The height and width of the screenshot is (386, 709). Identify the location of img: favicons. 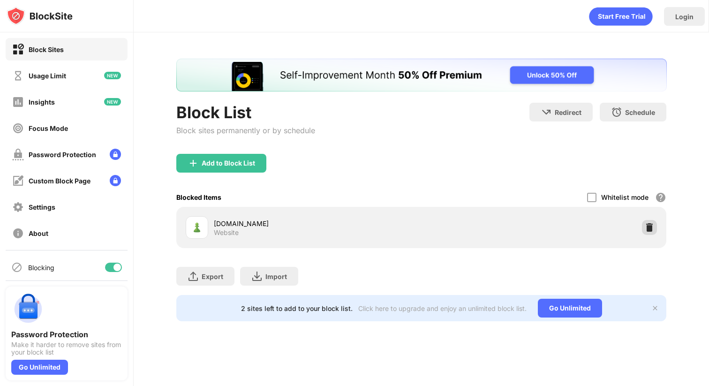
(197, 227).